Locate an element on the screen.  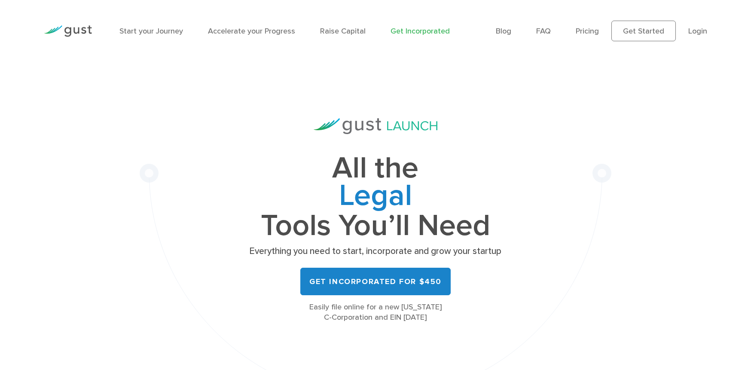
a: Raise Capital is located at coordinates (343, 31).